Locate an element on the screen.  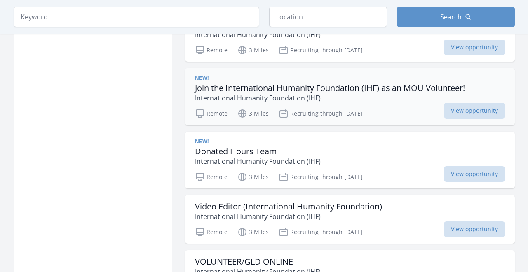
input: Location is located at coordinates (328, 17).